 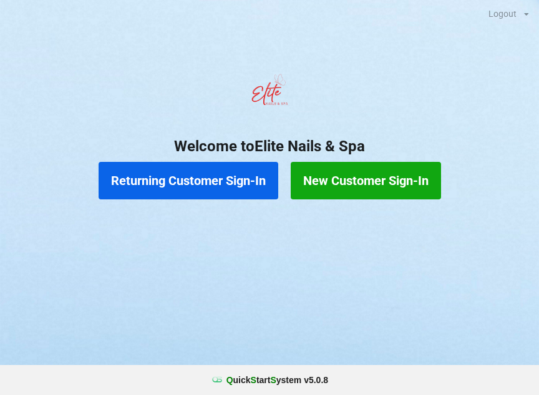 I want to click on span: Q, so click(x=230, y=380).